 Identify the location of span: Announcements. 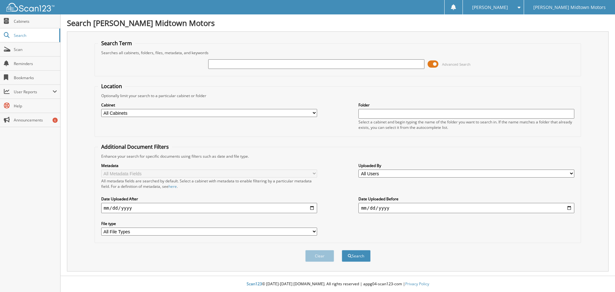
(35, 120).